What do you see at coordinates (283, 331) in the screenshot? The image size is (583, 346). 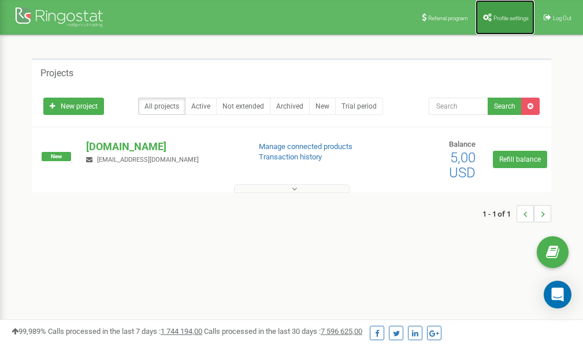 I see `span: Calls processed in the last 30 days :` at bounding box center [283, 331].